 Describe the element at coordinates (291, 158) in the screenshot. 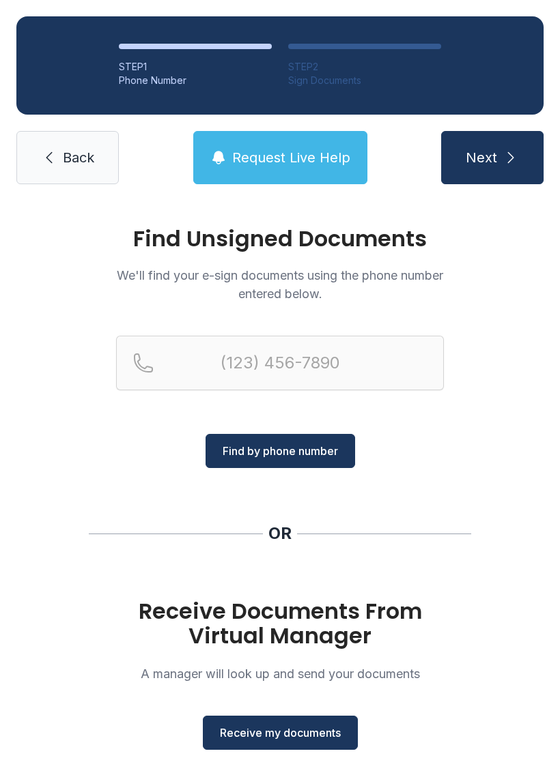

I see `span: Request Live Help` at that location.